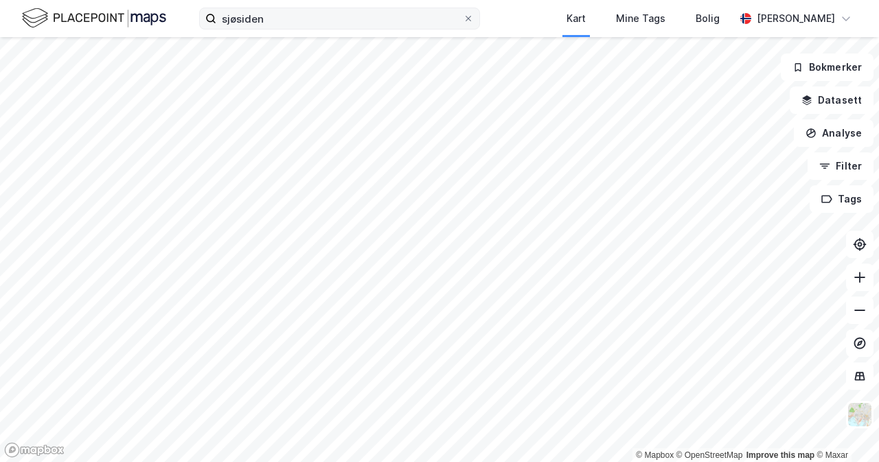  I want to click on div: Chat Widget, so click(845, 429).